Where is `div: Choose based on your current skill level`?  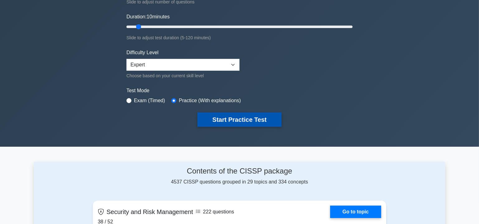 div: Choose based on your current skill level is located at coordinates (183, 76).